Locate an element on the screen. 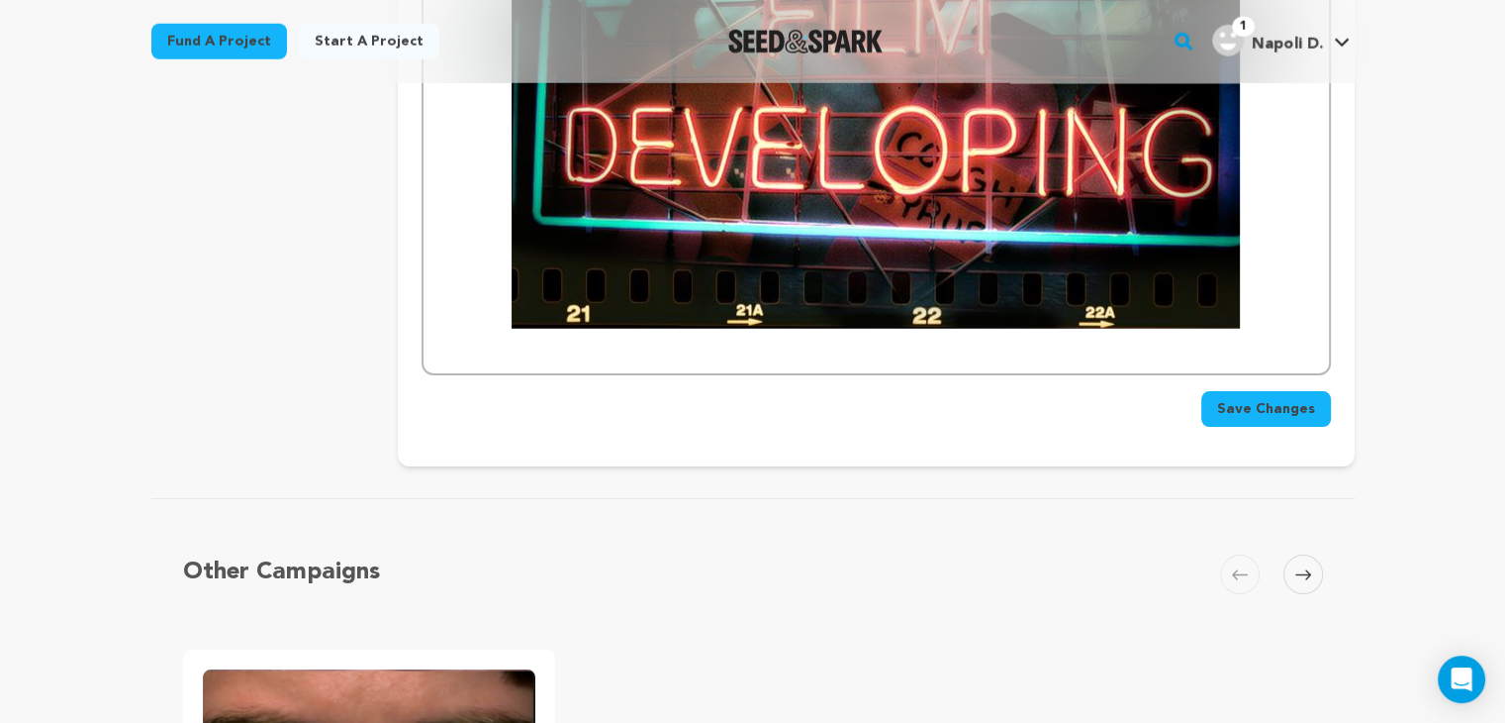 The height and width of the screenshot is (723, 1505). a: Seed&Spark Homepage is located at coordinates (806, 42).